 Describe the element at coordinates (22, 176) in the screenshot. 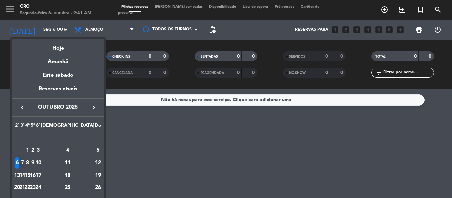

I see `td: 14 de outubro de 2025` at that location.